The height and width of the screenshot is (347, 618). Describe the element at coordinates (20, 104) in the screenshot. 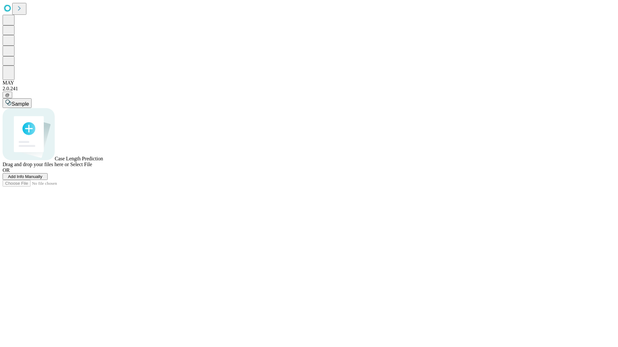

I see `span: Sample` at that location.